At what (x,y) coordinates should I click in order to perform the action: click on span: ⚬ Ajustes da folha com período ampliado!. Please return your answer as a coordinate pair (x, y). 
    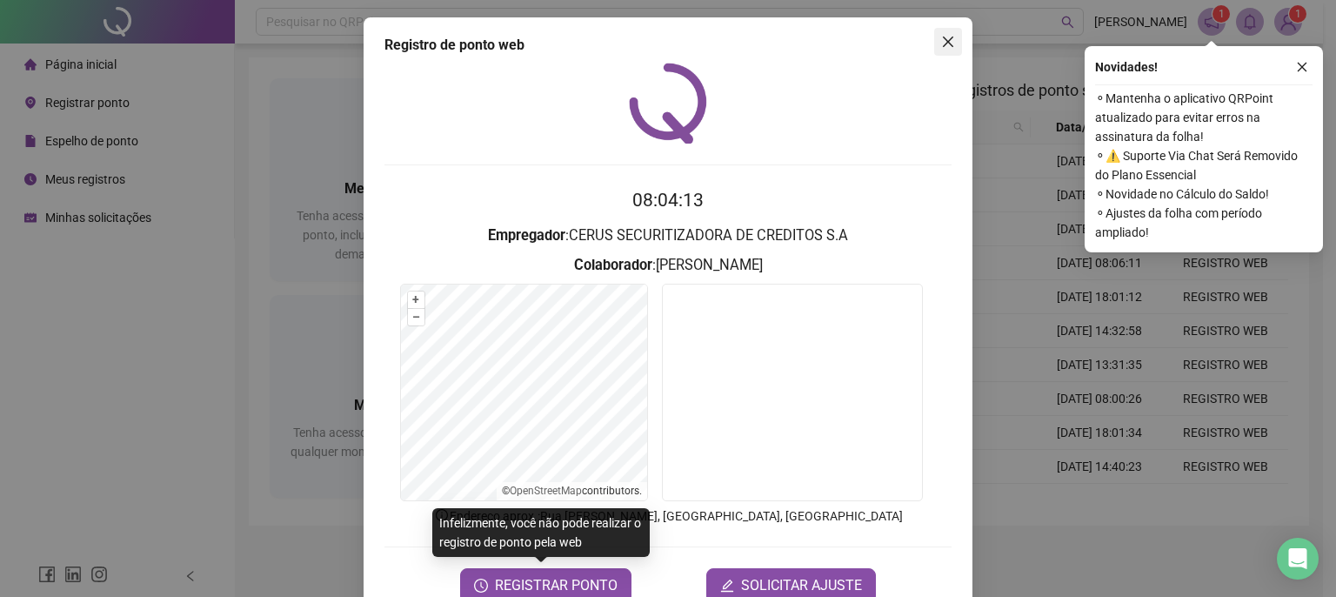
    Looking at the image, I should click on (1203, 223).